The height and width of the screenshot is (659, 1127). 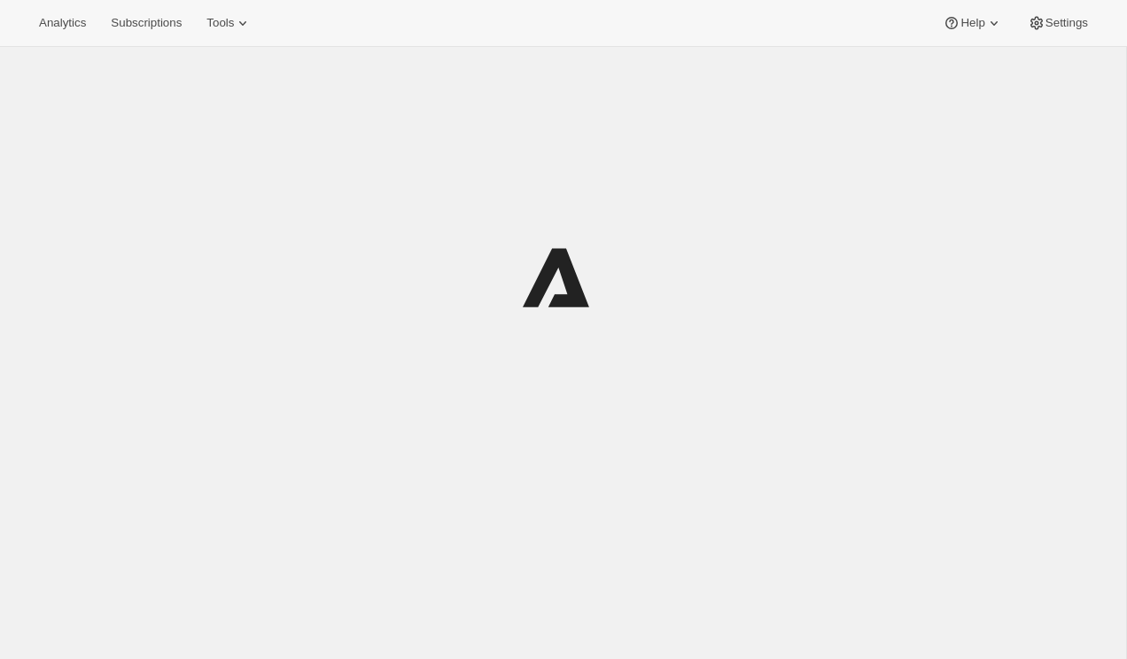 What do you see at coordinates (1067, 23) in the screenshot?
I see `span: Settings` at bounding box center [1067, 23].